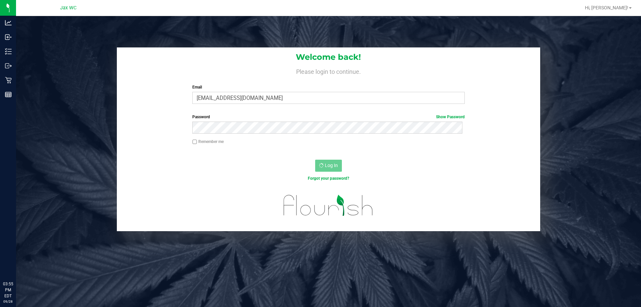  Describe the element at coordinates (8, 51) in the screenshot. I see `inline-svg: Inventory` at that location.